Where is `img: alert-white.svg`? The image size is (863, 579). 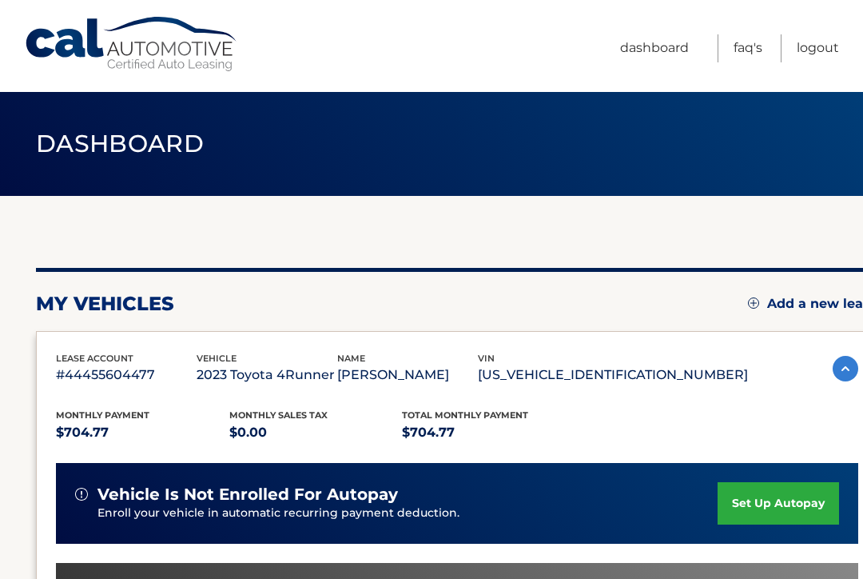 img: alert-white.svg is located at coordinates (82, 494).